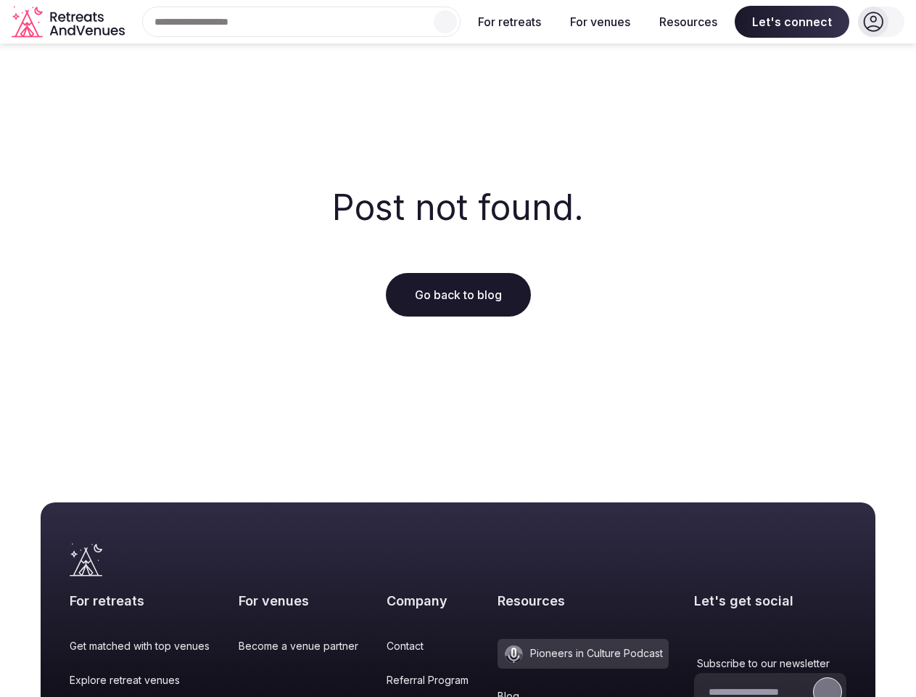 The height and width of the screenshot is (697, 916). I want to click on a: Become a venue partner, so click(300, 646).